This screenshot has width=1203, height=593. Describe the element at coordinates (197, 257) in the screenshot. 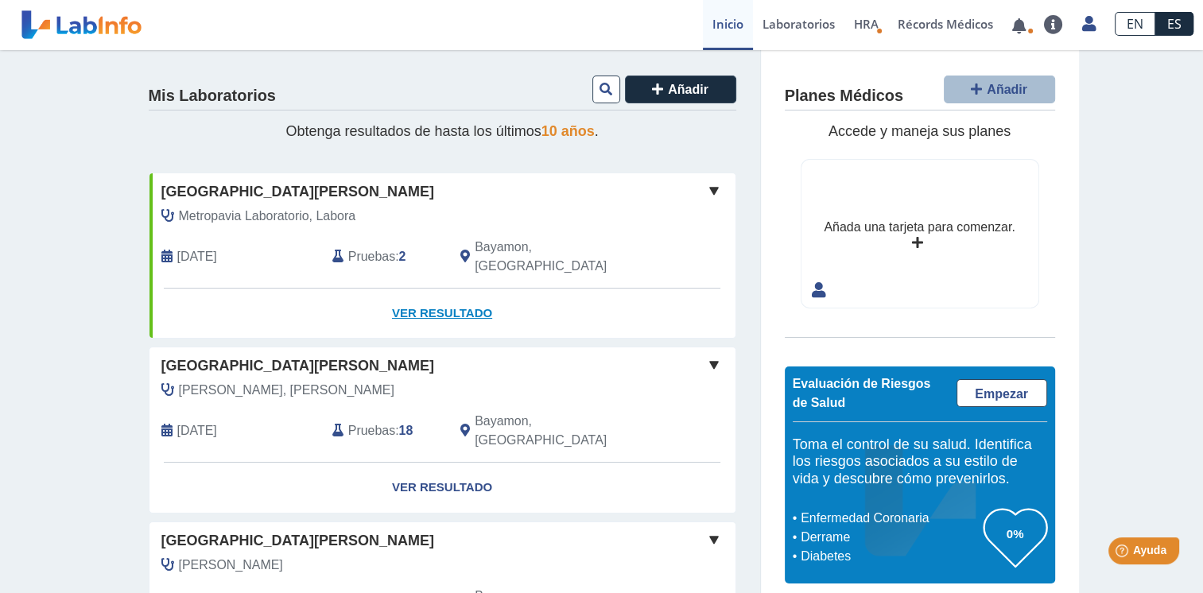

I see `span: 2025-09-16` at that location.